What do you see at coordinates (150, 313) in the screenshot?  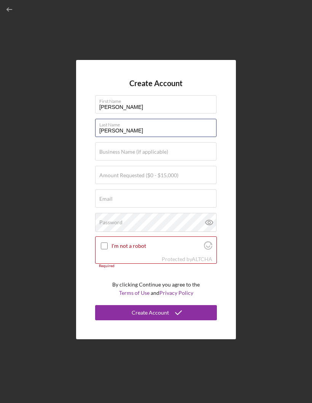 I see `div: Create Account` at bounding box center [150, 313].